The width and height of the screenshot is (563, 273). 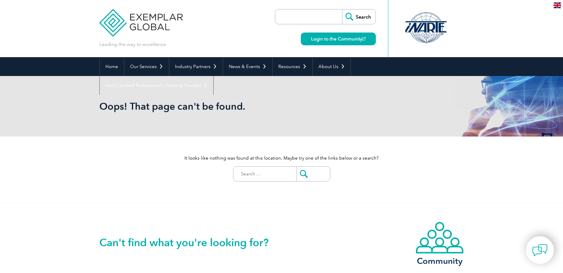 What do you see at coordinates (540, 250) in the screenshot?
I see `img: contact-chat.png` at bounding box center [540, 250].